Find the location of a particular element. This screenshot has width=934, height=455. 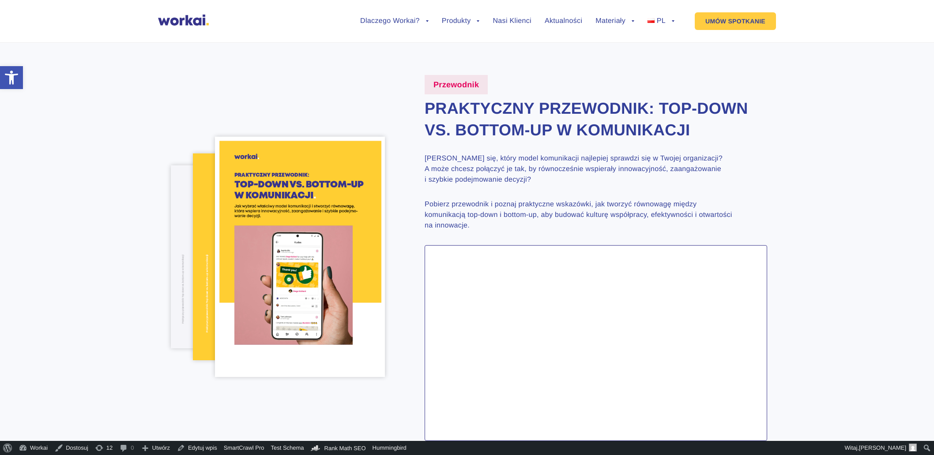

a: Materiały is located at coordinates (615, 21).